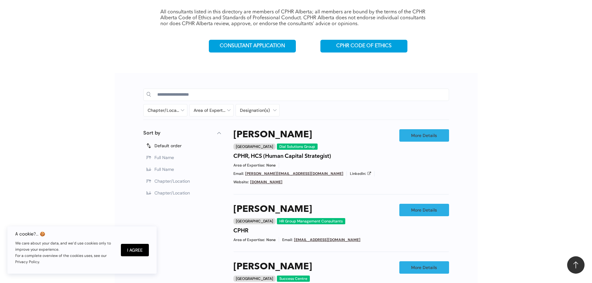 This screenshot has width=592, height=283. I want to click on span: Website:, so click(241, 182).